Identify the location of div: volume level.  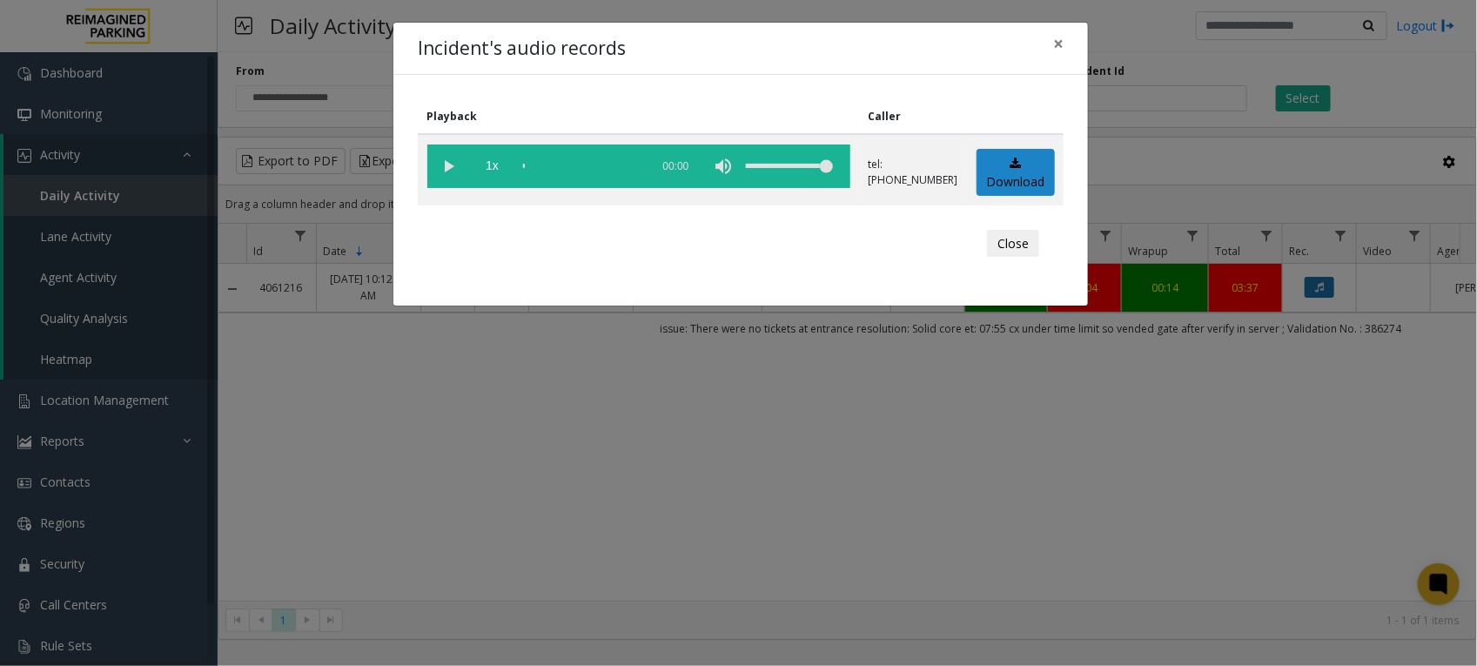
(789, 166).